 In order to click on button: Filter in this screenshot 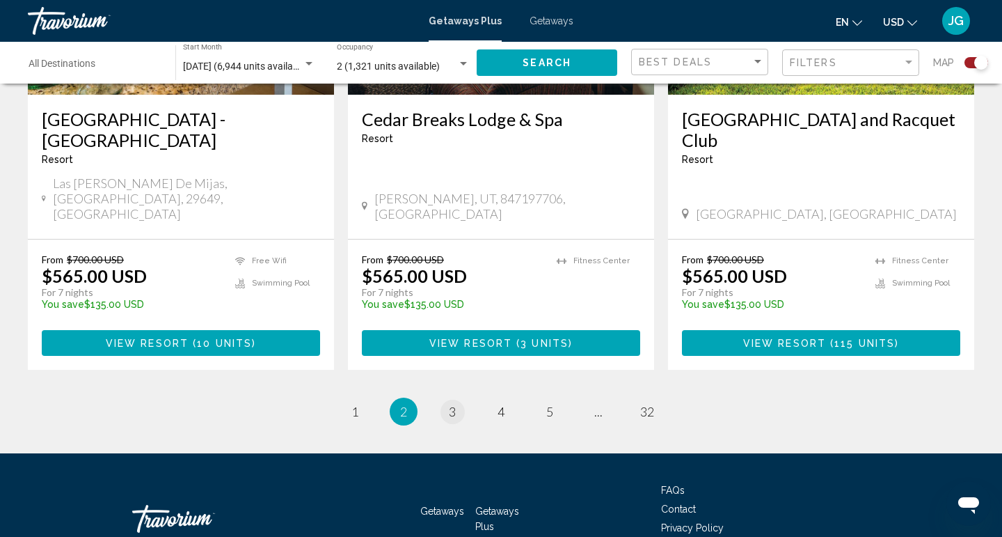, I will do `click(850, 63)`.